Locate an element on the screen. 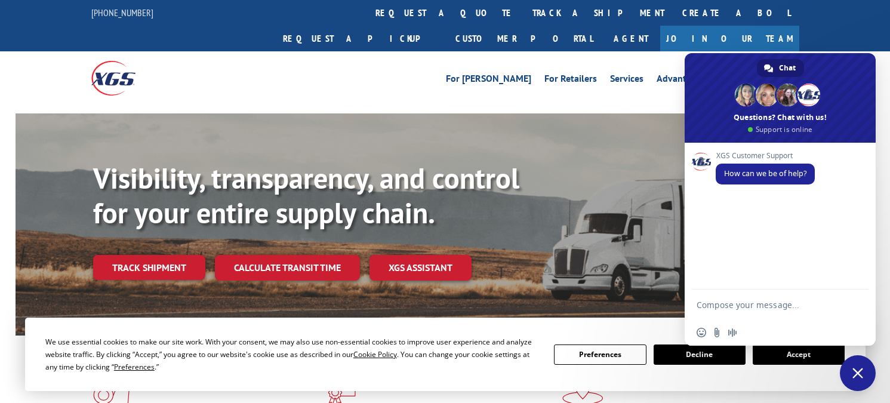  a: Chat is located at coordinates (780, 68).